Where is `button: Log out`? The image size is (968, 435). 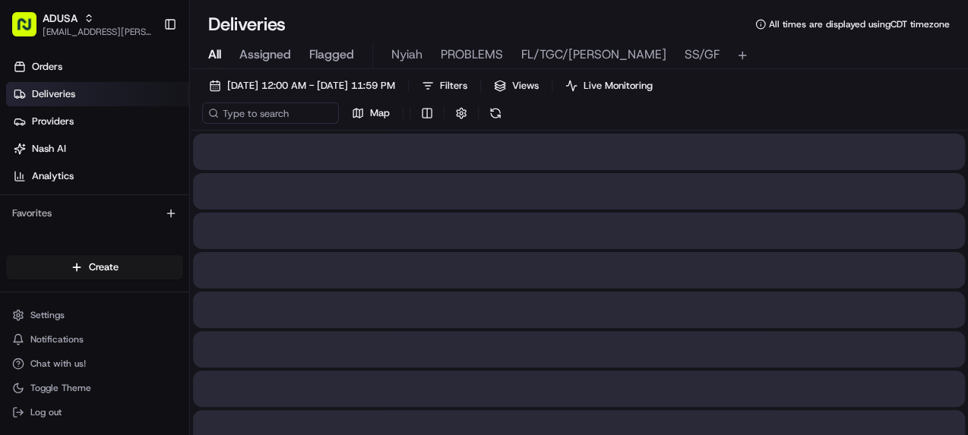
button: Log out is located at coordinates (94, 413).